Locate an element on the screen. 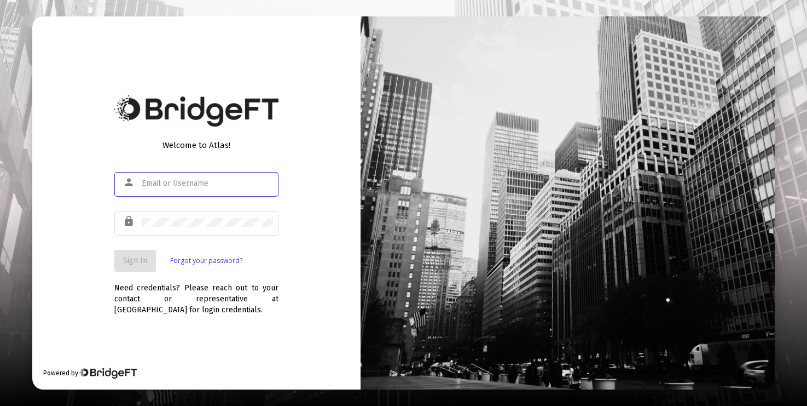 This screenshot has width=807, height=406. mat-icon: lock is located at coordinates (130, 221).